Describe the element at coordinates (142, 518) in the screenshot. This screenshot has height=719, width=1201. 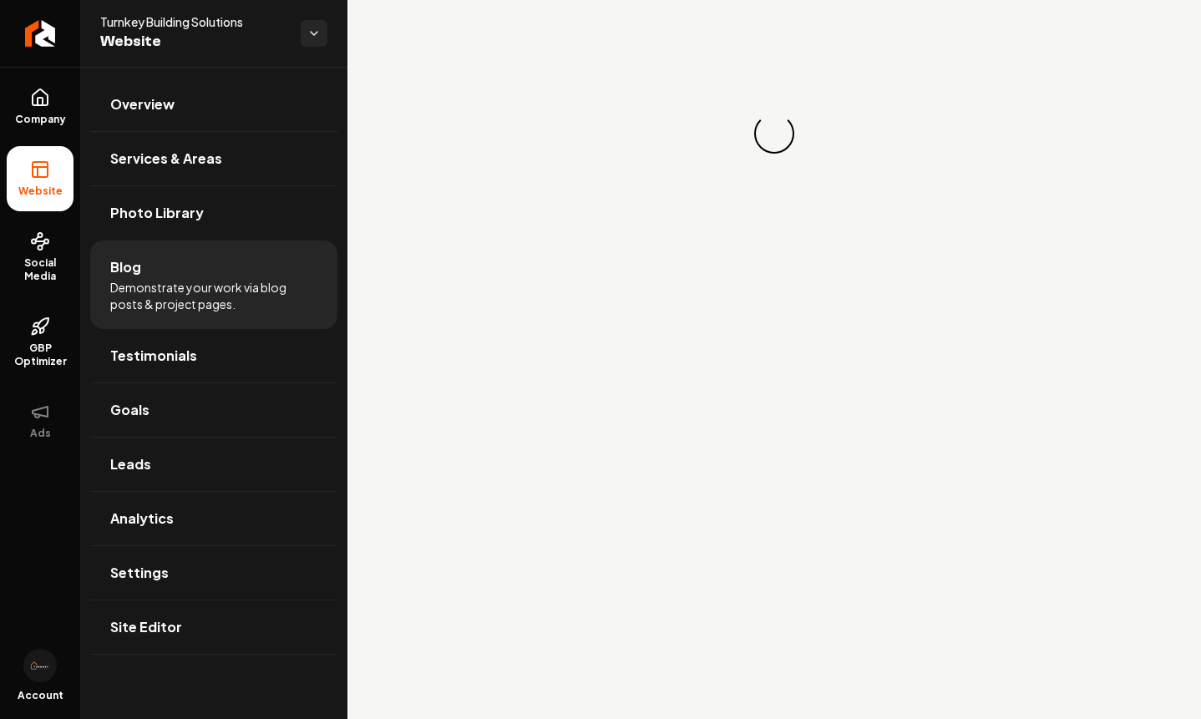
I see `span: Analytics` at that location.